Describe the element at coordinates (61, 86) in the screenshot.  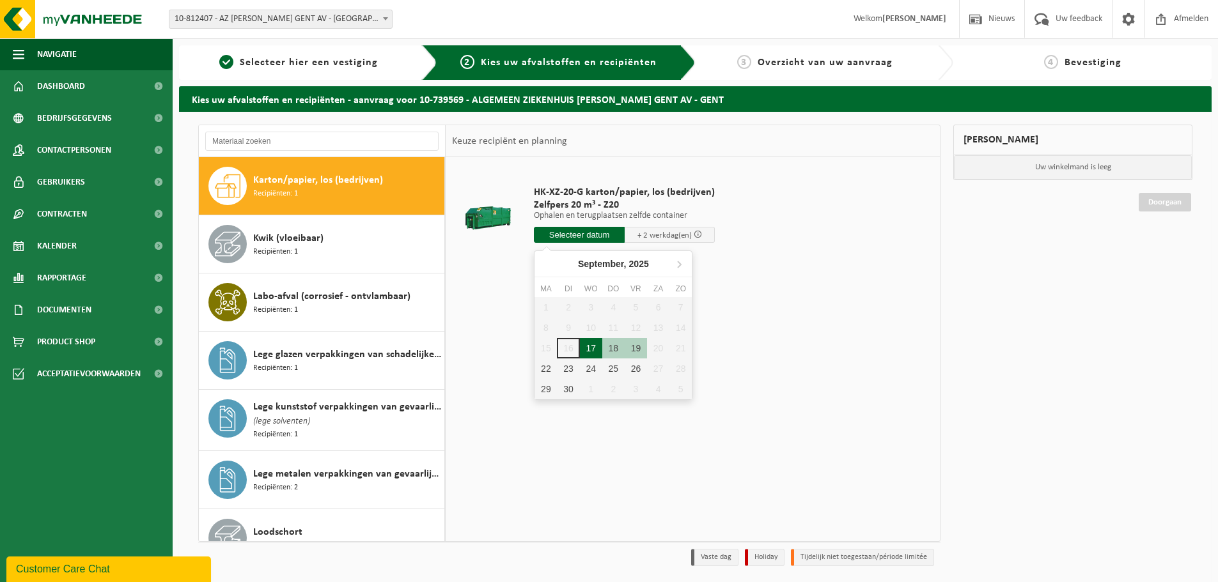
I see `span: Dashboard` at that location.